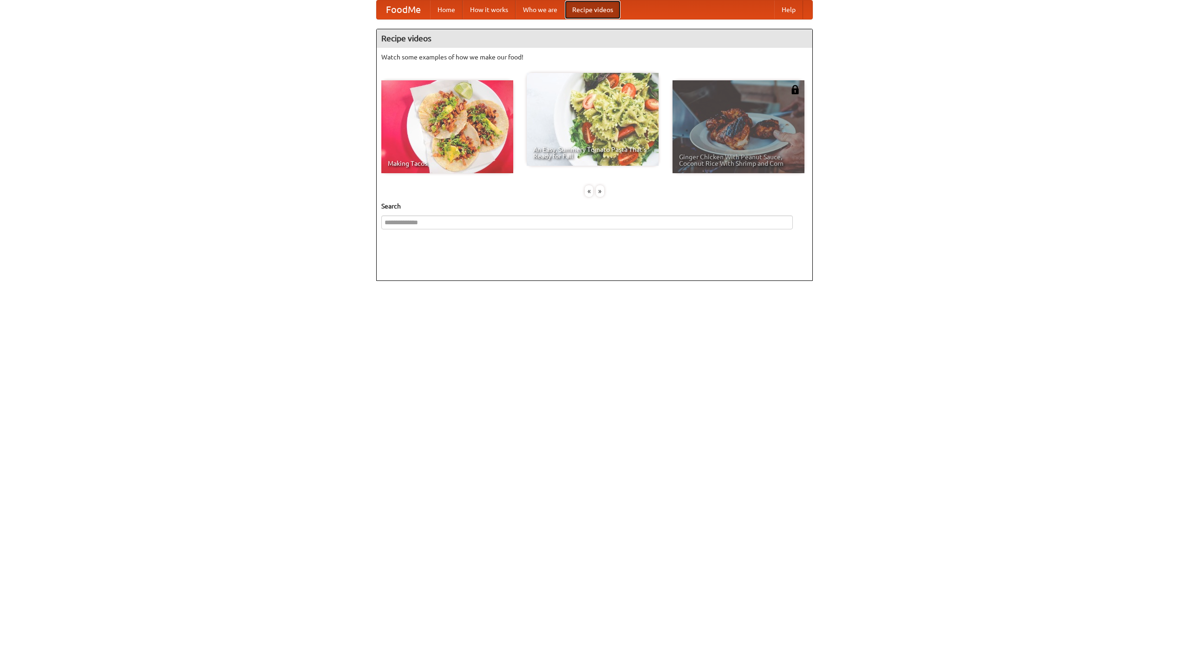  What do you see at coordinates (446, 10) in the screenshot?
I see `a: Home` at bounding box center [446, 10].